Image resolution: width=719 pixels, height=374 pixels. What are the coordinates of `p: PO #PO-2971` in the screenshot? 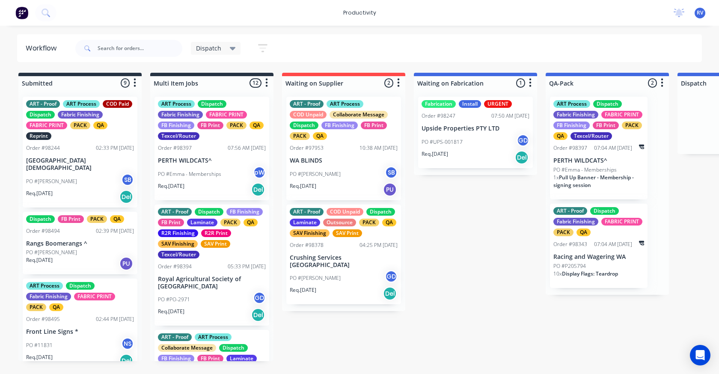 It's located at (174, 299).